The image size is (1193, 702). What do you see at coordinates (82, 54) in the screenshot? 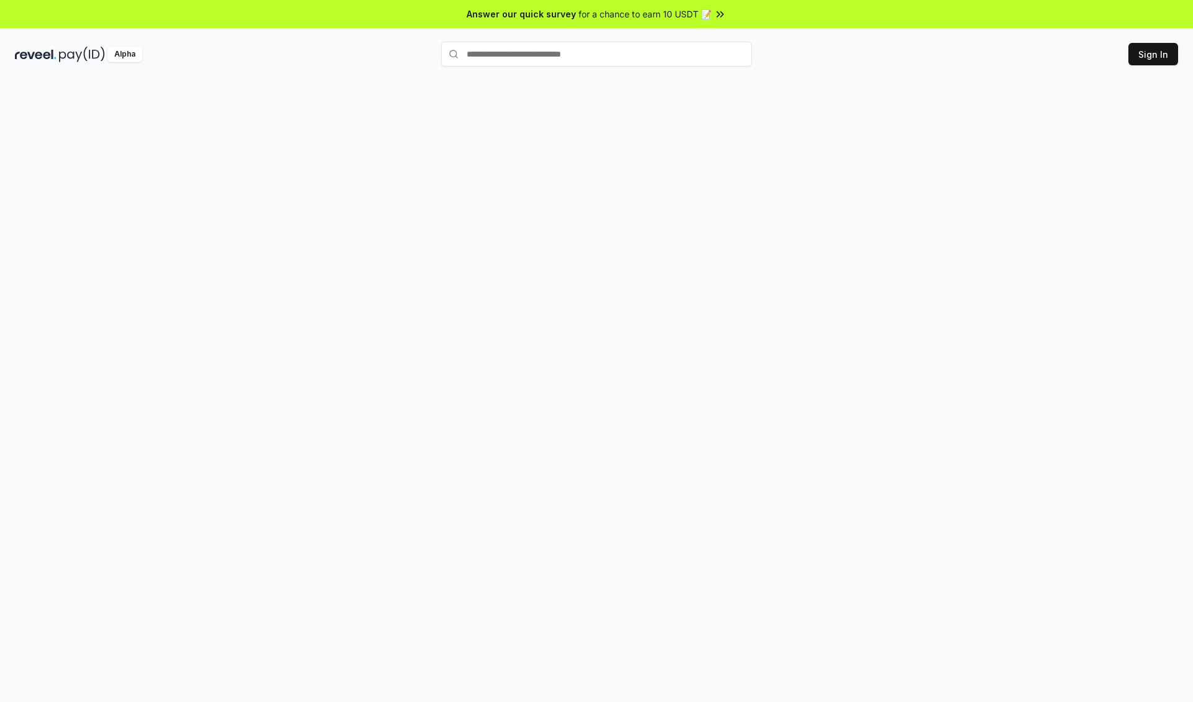
I see `img: pay_id` at bounding box center [82, 54].